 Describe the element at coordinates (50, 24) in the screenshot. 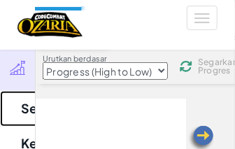

I see `img: Home` at that location.